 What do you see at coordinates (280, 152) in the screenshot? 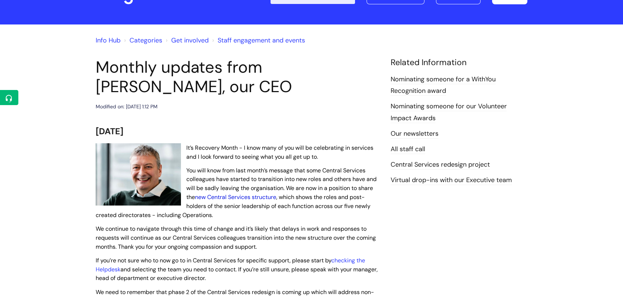
I see `span: It’s Recovery Month - I know many of you will be celebrating in services and I look forward to se...` at bounding box center [280, 152].